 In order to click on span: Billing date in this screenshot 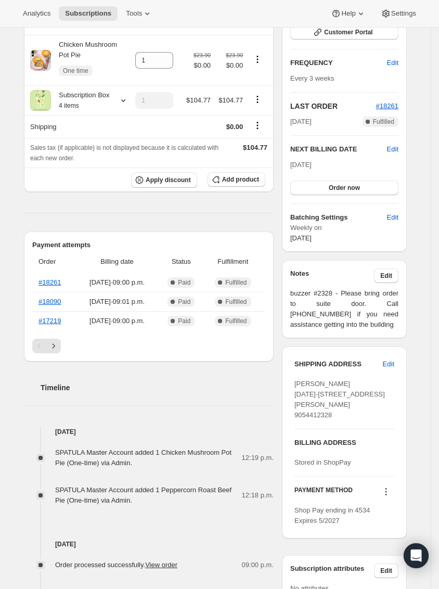, I will do `click(117, 262)`.